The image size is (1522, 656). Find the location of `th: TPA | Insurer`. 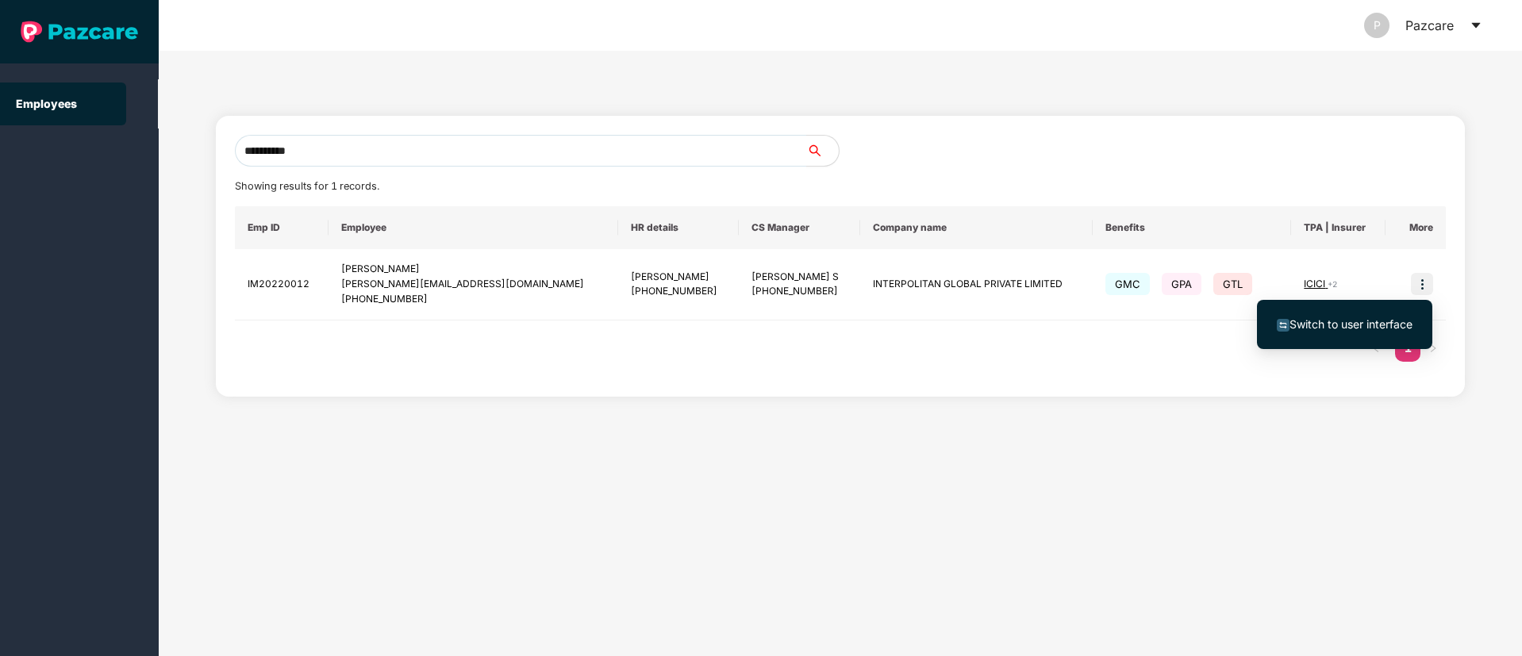

th: TPA | Insurer is located at coordinates (1338, 228).